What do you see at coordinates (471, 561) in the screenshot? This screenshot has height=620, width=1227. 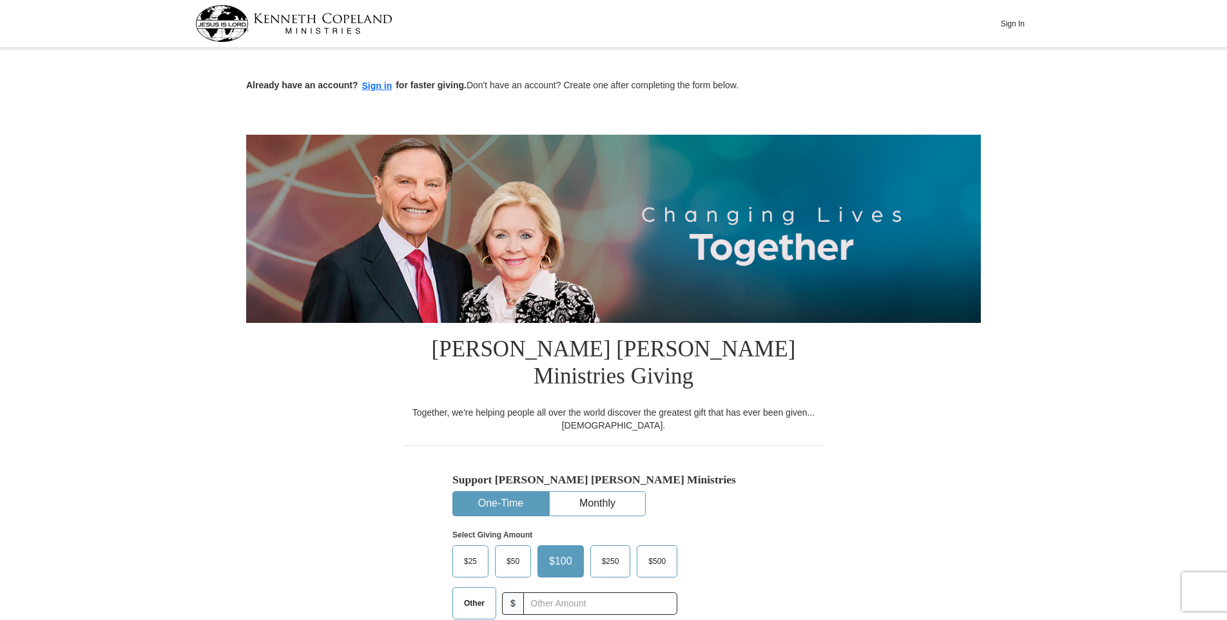 I see `span: $25` at bounding box center [471, 561].